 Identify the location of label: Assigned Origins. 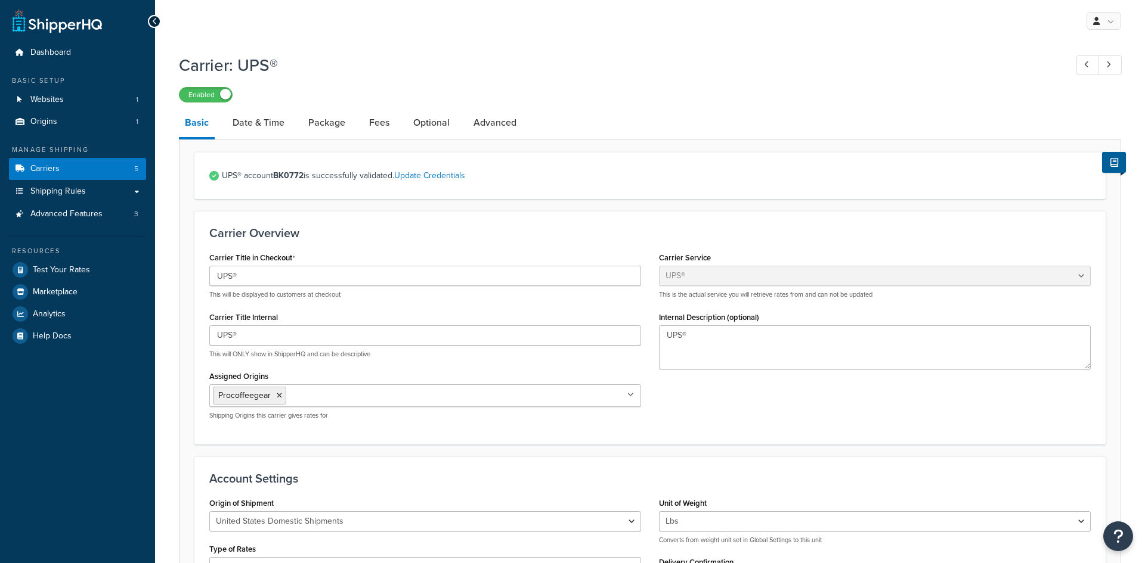
(238, 376).